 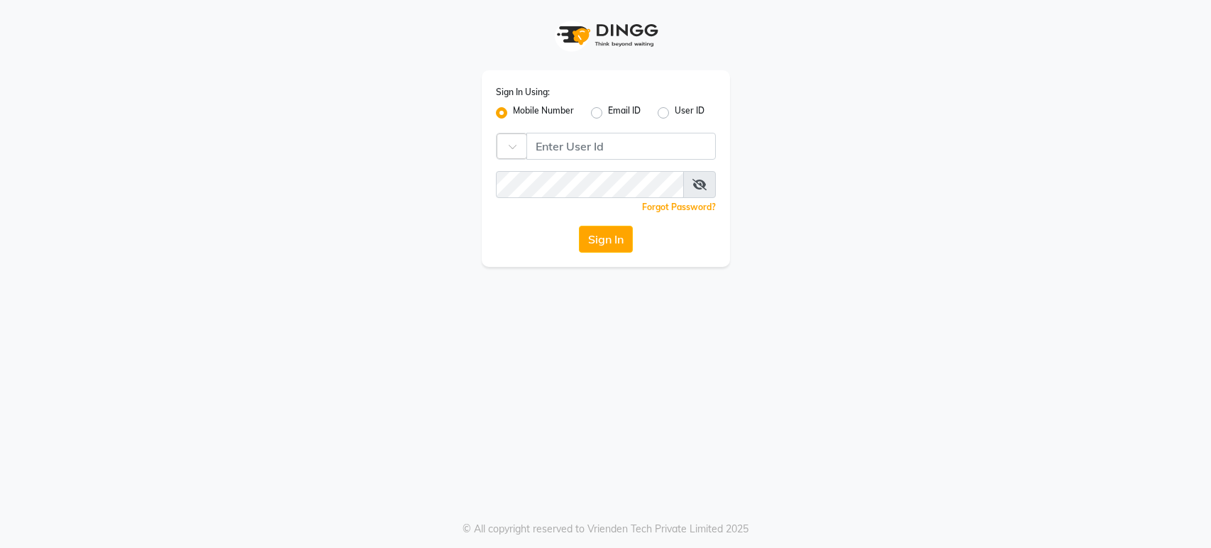 I want to click on label: User ID, so click(x=690, y=113).